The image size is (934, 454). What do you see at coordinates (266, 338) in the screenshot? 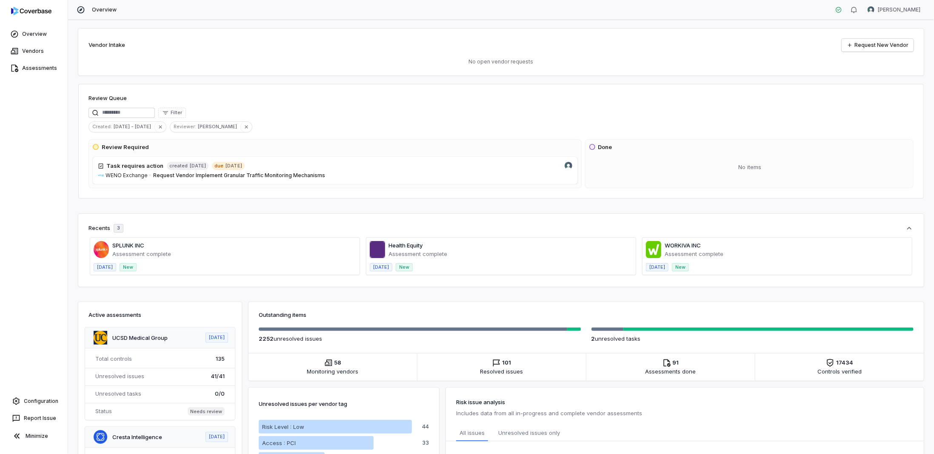
I see `span: 2252` at bounding box center [266, 338].